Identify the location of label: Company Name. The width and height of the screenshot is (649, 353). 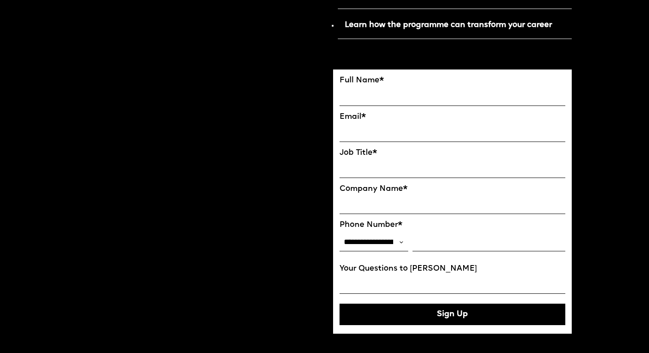
(452, 189).